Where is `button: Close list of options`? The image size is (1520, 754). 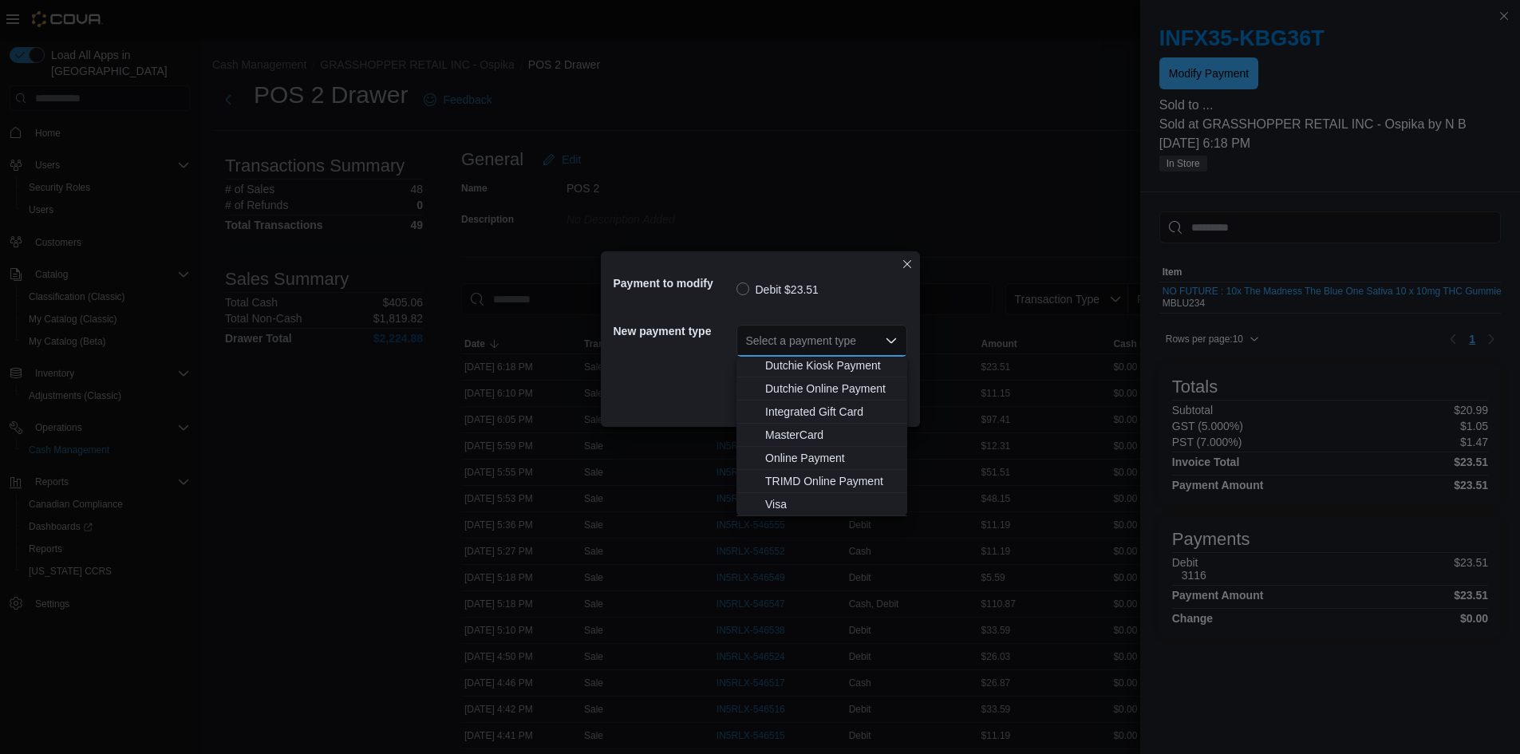
button: Close list of options is located at coordinates (891, 341).